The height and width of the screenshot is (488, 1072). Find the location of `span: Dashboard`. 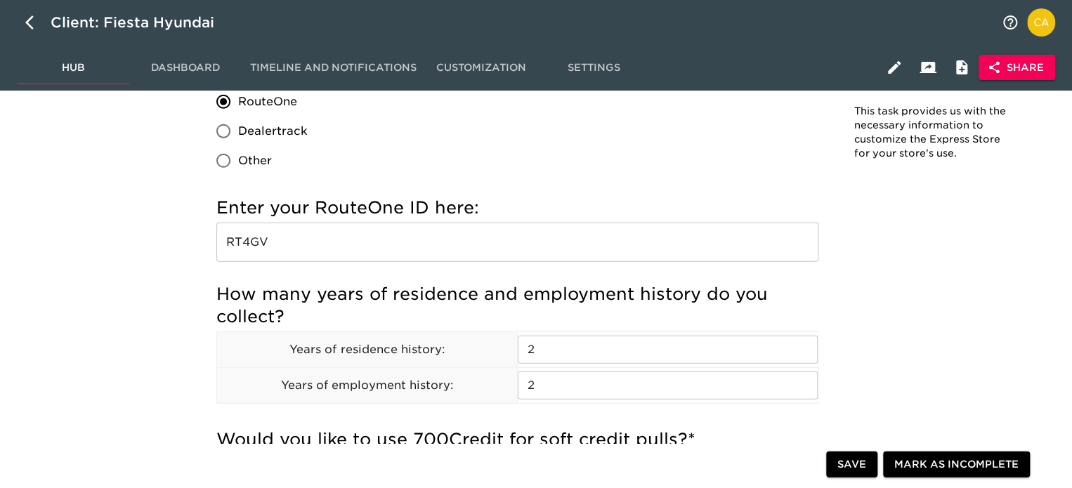

span: Dashboard is located at coordinates (186, 67).